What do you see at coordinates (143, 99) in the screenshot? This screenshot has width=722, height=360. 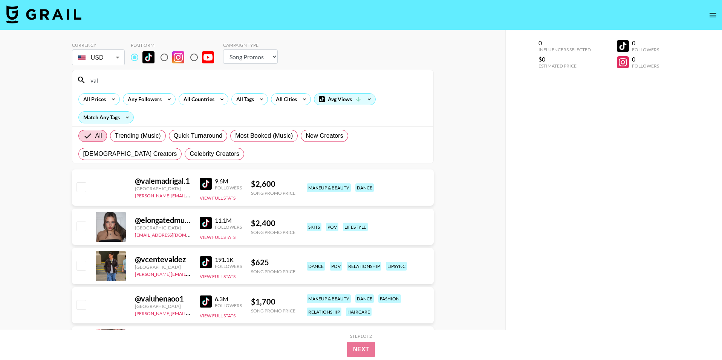 I see `div: Any Followers` at bounding box center [143, 99].